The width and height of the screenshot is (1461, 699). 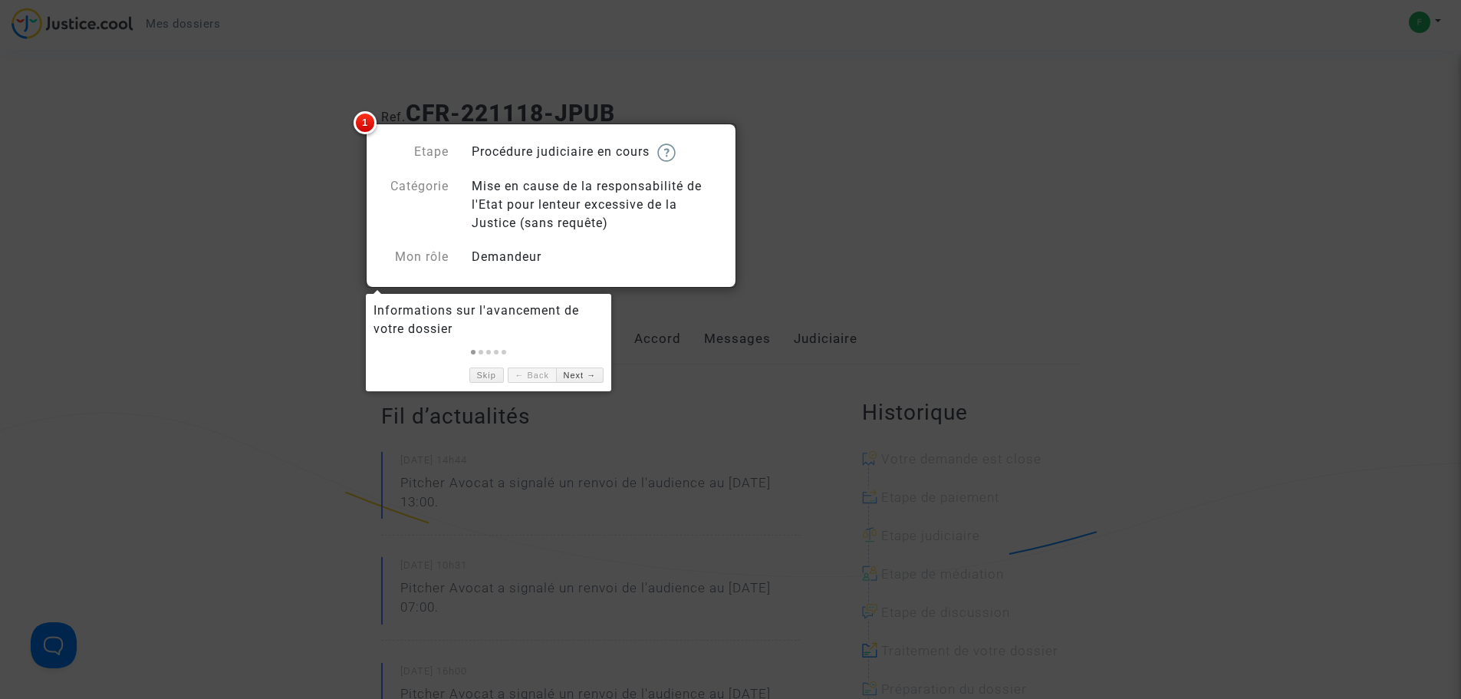 What do you see at coordinates (415, 257) in the screenshot?
I see `div: Mon rôle` at bounding box center [415, 257].